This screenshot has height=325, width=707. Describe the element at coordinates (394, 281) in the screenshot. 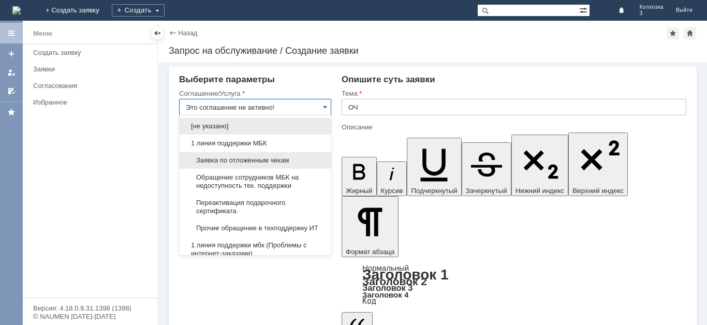

I see `a: Заголовок 2` at that location.